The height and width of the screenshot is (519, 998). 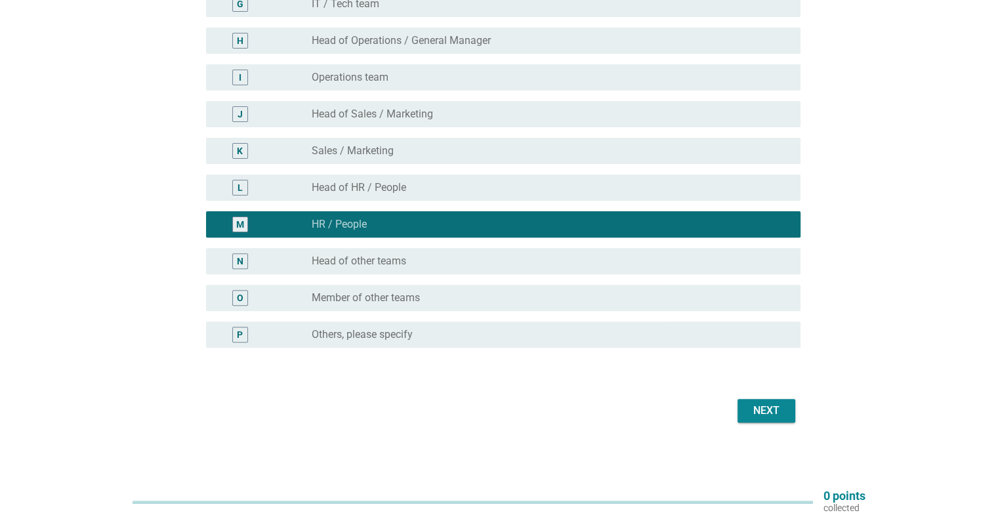 I want to click on label: Others, please specify, so click(x=362, y=335).